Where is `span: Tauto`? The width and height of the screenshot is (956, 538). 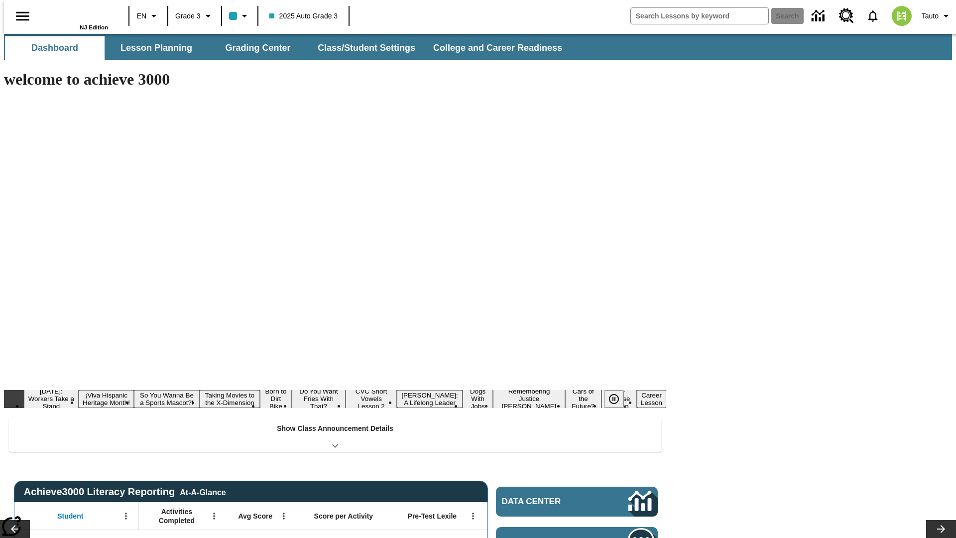
span: Tauto is located at coordinates (930, 16).